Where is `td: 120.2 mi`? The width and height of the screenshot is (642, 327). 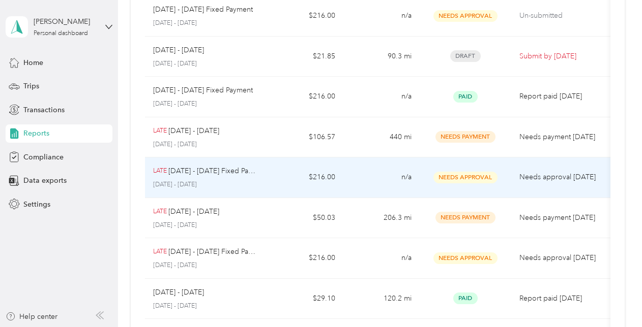 td: 120.2 mi is located at coordinates (381, 299).